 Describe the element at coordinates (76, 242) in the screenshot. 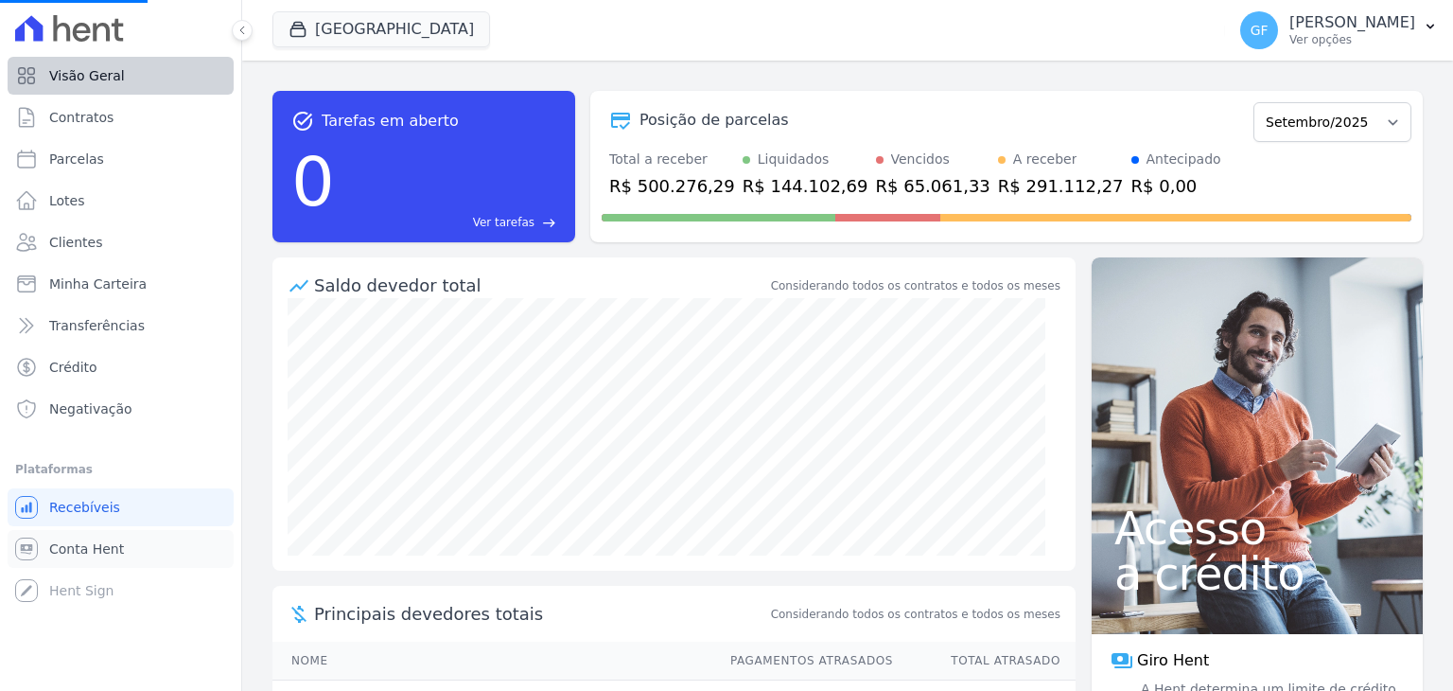

I see `span: Clientes` at that location.